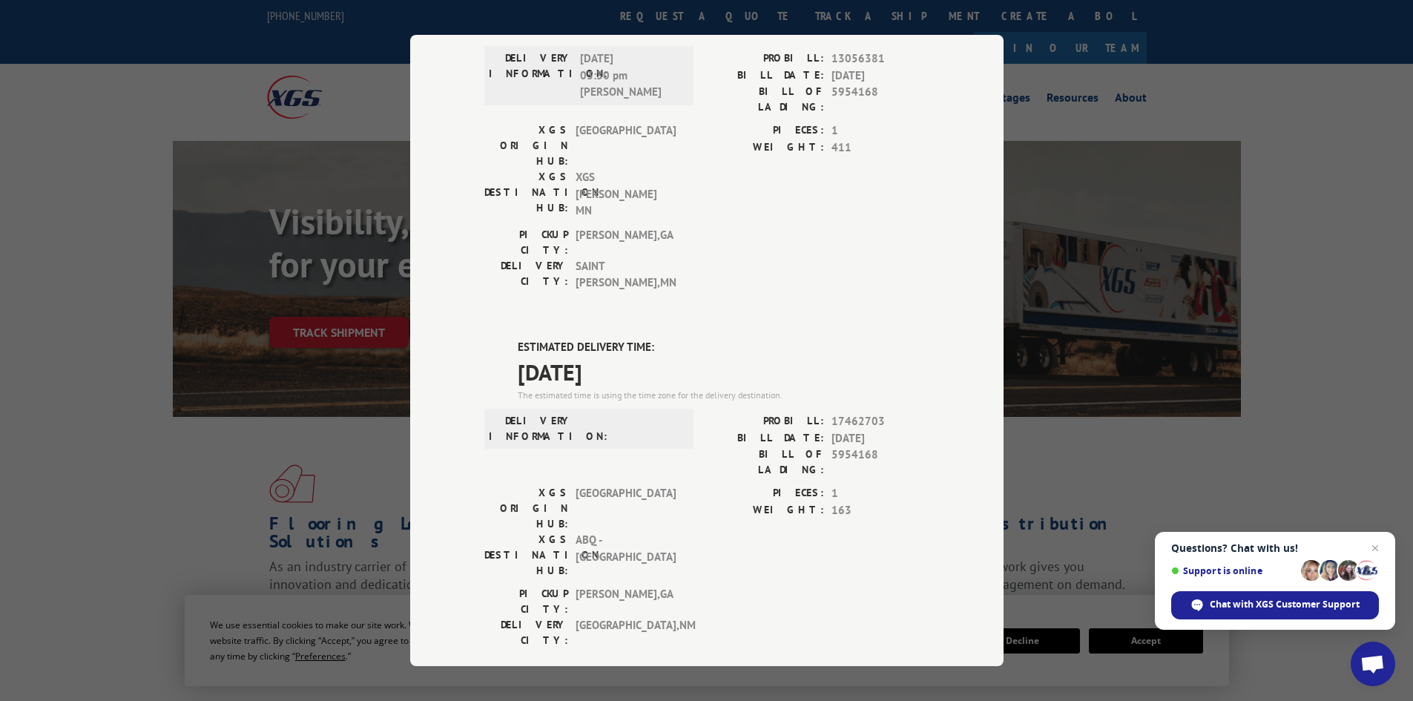 This screenshot has height=701, width=1413. I want to click on span: 17462703, so click(881, 421).